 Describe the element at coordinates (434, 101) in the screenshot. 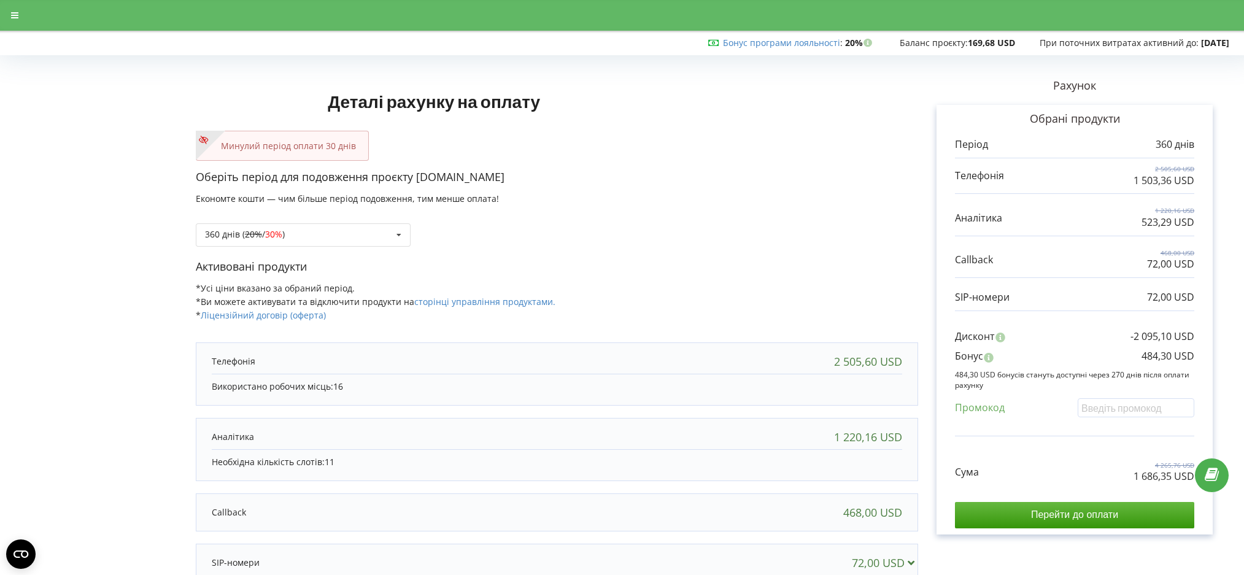

I see `h1: Деталі рахунку на оплату` at that location.